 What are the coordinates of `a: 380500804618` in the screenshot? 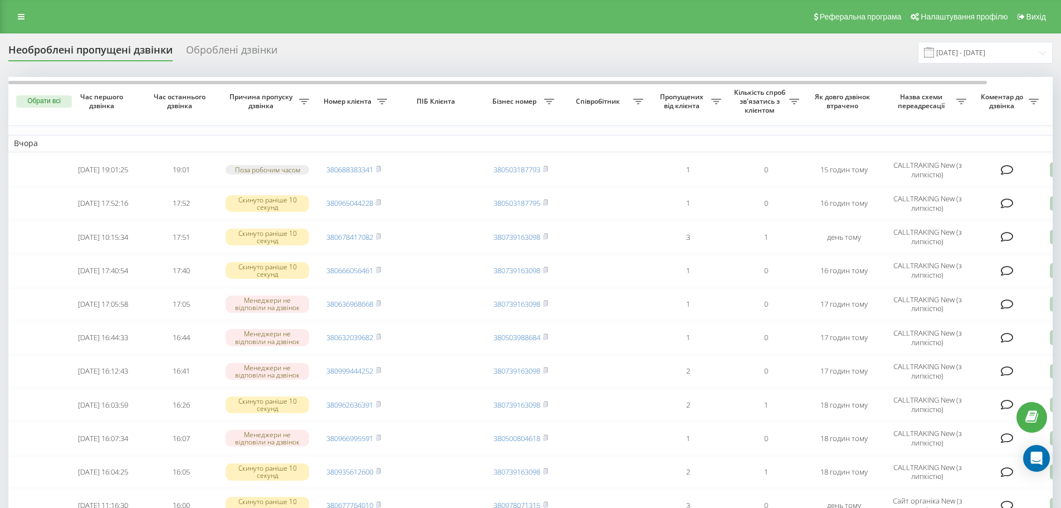 It's located at (517, 438).